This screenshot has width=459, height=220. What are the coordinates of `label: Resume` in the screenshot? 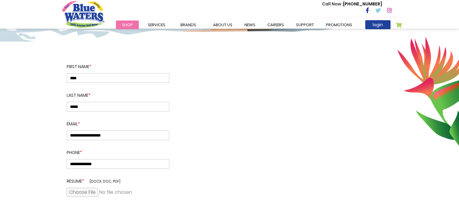 It's located at (118, 178).